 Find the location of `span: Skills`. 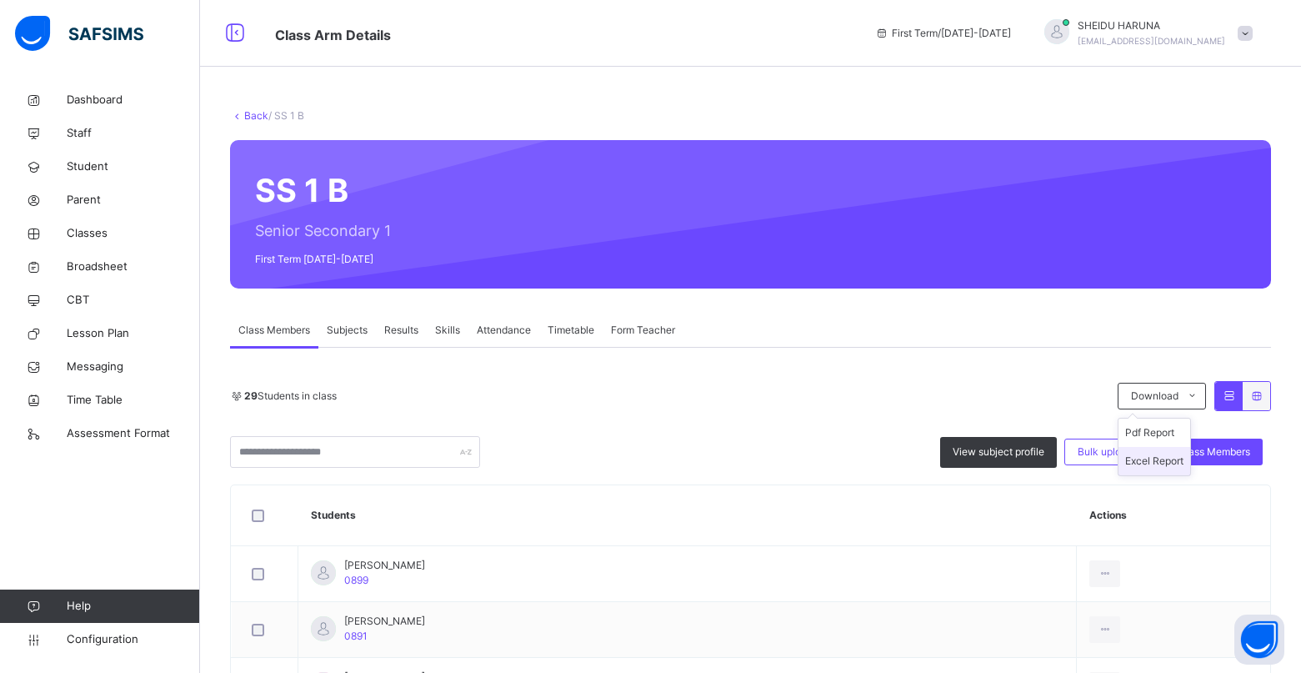

span: Skills is located at coordinates (448, 330).